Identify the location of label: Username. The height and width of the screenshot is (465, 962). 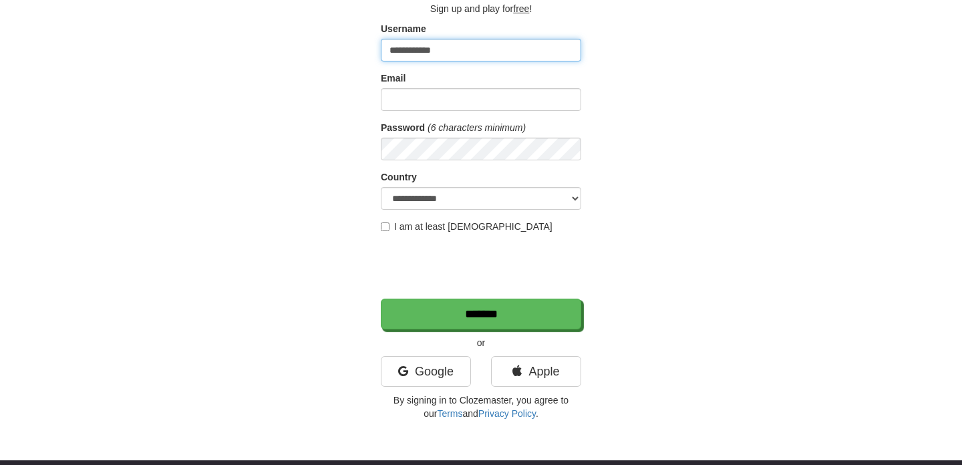
(403, 29).